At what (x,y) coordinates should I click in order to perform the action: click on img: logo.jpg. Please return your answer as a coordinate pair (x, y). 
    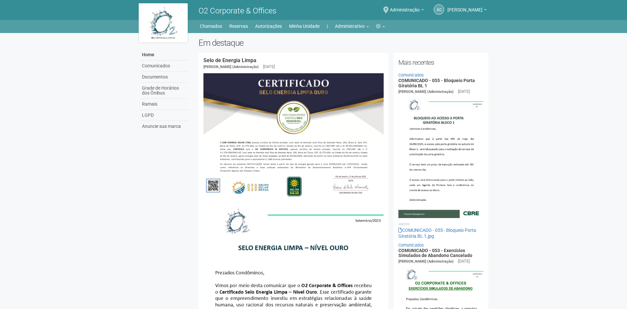
    Looking at the image, I should click on (163, 23).